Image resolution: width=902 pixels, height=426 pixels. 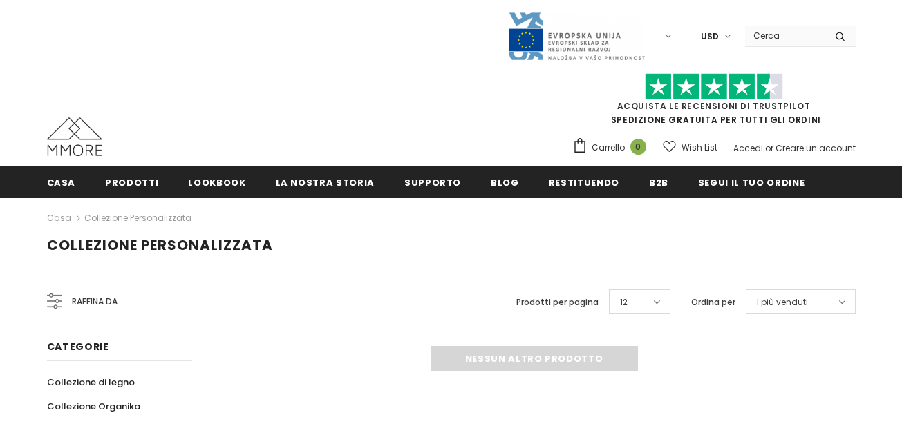 What do you see at coordinates (160, 245) in the screenshot?
I see `span: Collezione personalizzata` at bounding box center [160, 245].